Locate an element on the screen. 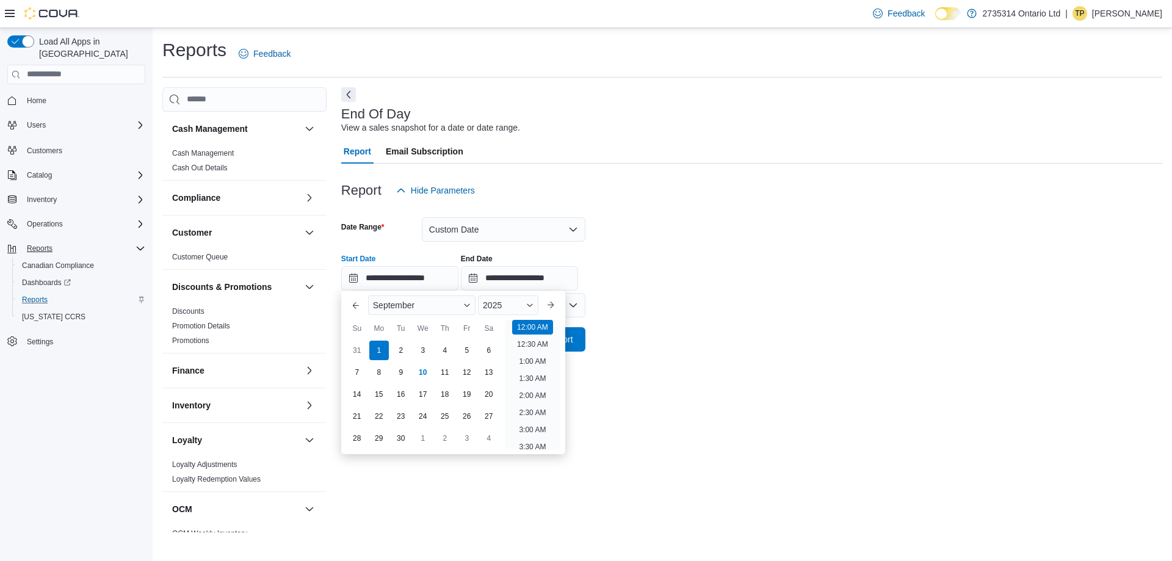  div: day-22 is located at coordinates (379, 416).